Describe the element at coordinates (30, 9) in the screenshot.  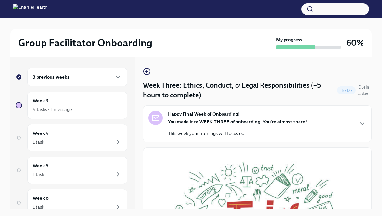
I see `img: CharlieHealth` at that location.